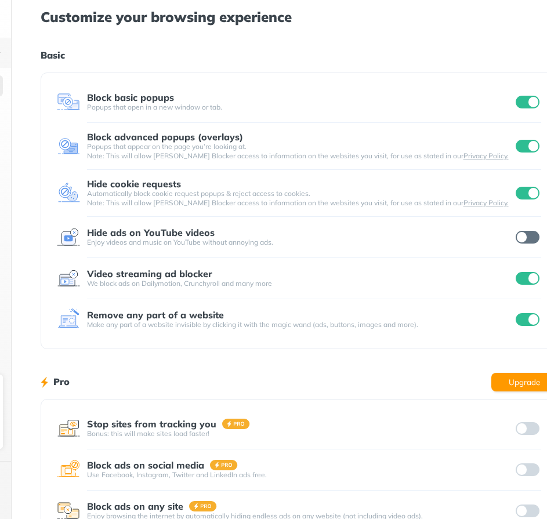 The height and width of the screenshot is (519, 547). Describe the element at coordinates (300, 284) in the screenshot. I see `div: We block ads on Dailymotion, Crunchyroll and many more` at that location.